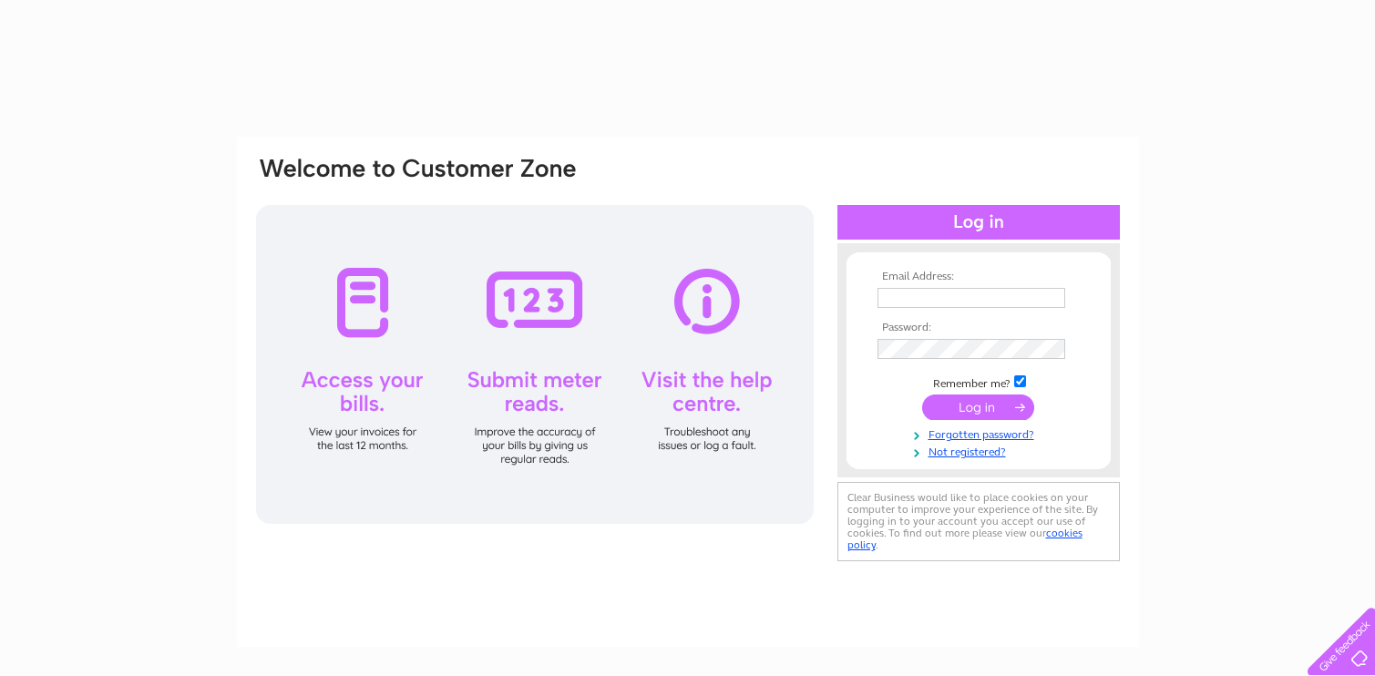 The height and width of the screenshot is (676, 1375). What do you see at coordinates (981, 433) in the screenshot?
I see `a: Forgotten password?` at bounding box center [981, 433].